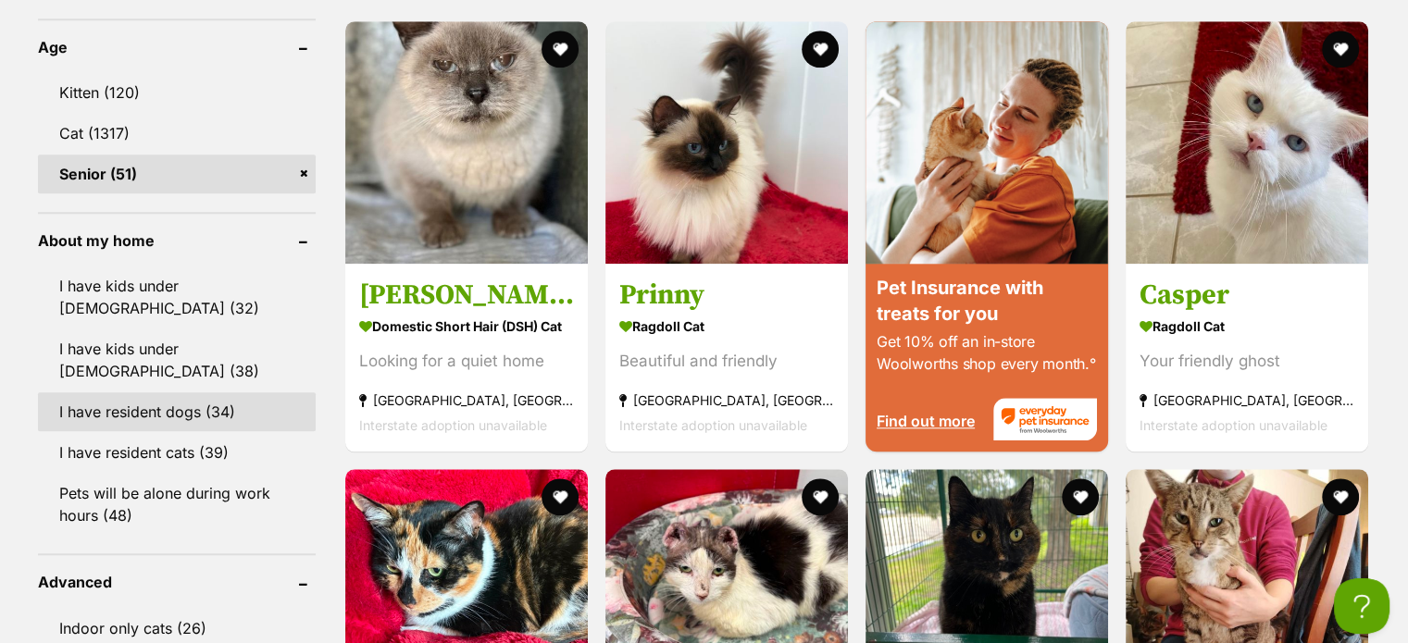 The width and height of the screenshot is (1408, 643). I want to click on a: I have resident dogs (34), so click(177, 412).